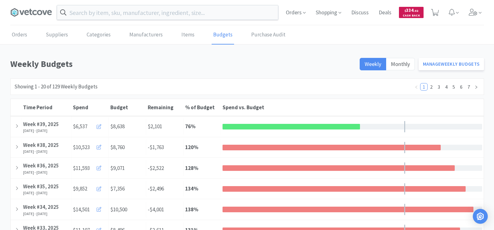 The width and height of the screenshot is (494, 230). Describe the element at coordinates (119, 210) in the screenshot. I see `span: $10,500` at that location.